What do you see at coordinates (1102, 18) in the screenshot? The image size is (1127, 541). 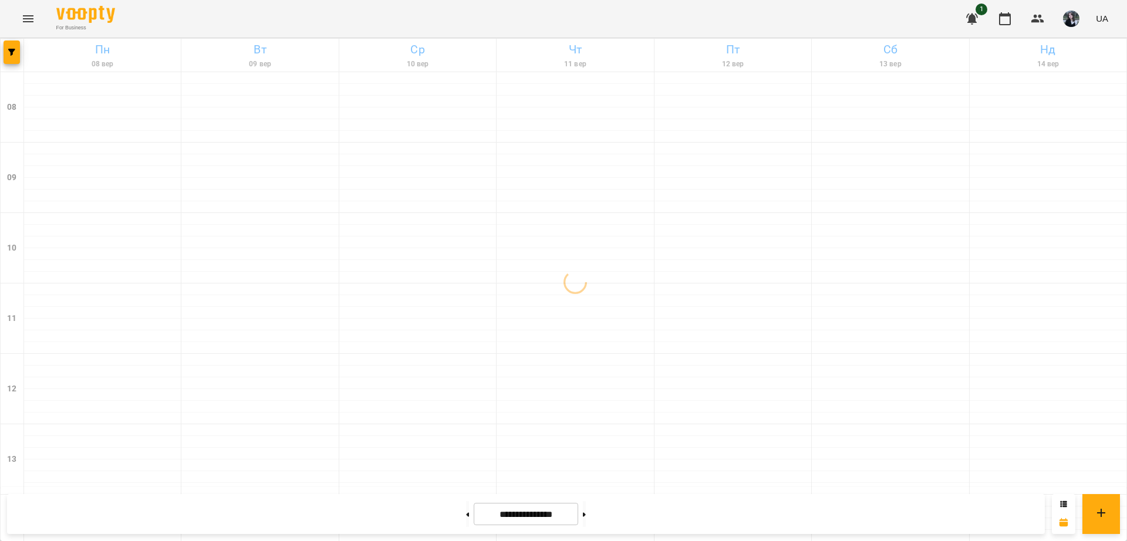 I see `span: UA` at bounding box center [1102, 18].